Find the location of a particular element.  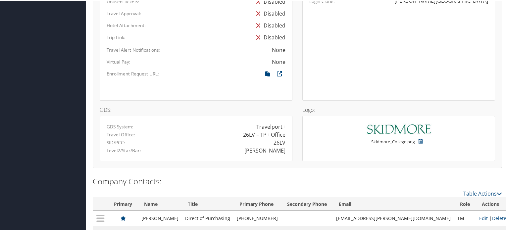

label: Trip Link: is located at coordinates (116, 37).